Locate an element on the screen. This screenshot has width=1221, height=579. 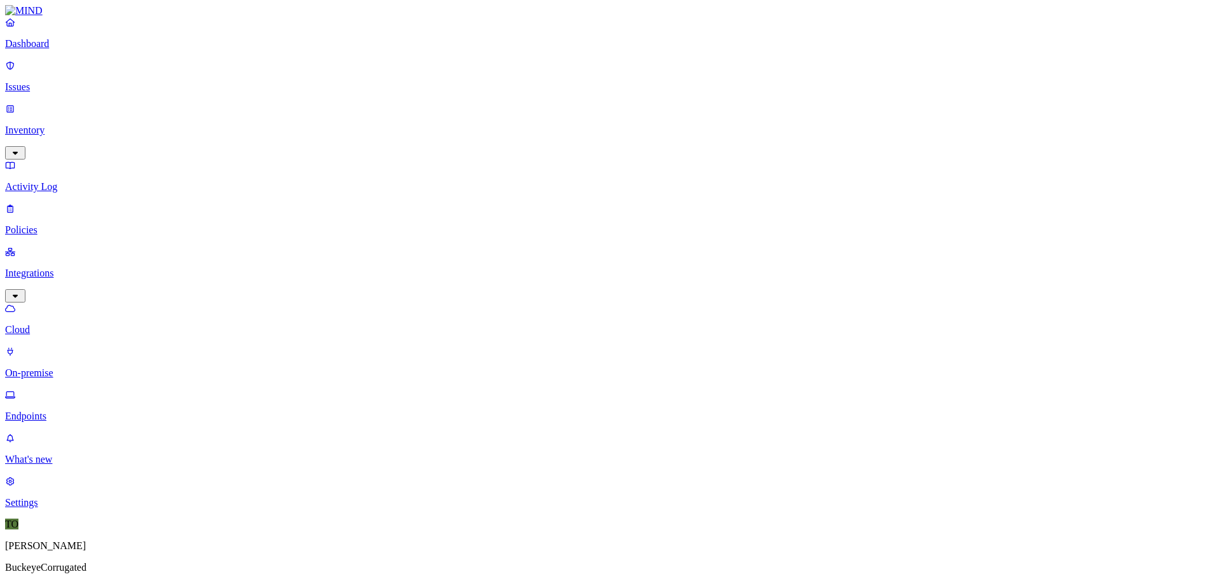
a: Inventory is located at coordinates (611, 130).